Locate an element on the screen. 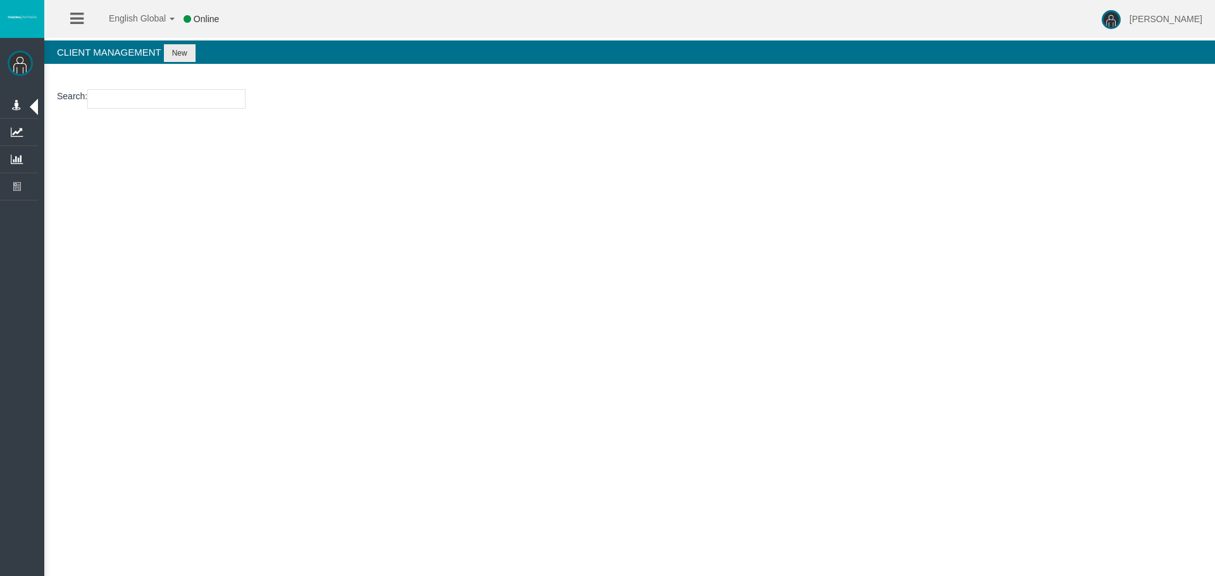 Image resolution: width=1215 pixels, height=576 pixels. img: user-image is located at coordinates (1111, 20).